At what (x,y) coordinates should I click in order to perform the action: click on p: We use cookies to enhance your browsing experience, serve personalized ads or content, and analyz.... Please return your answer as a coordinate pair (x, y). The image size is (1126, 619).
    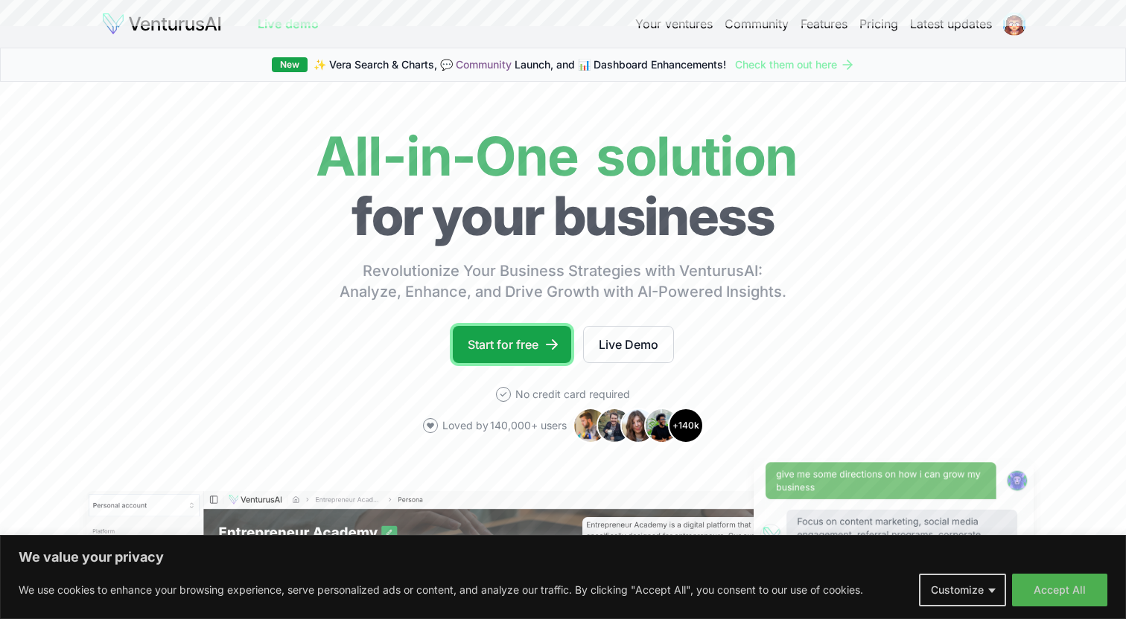
    Looking at the image, I should click on (441, 590).